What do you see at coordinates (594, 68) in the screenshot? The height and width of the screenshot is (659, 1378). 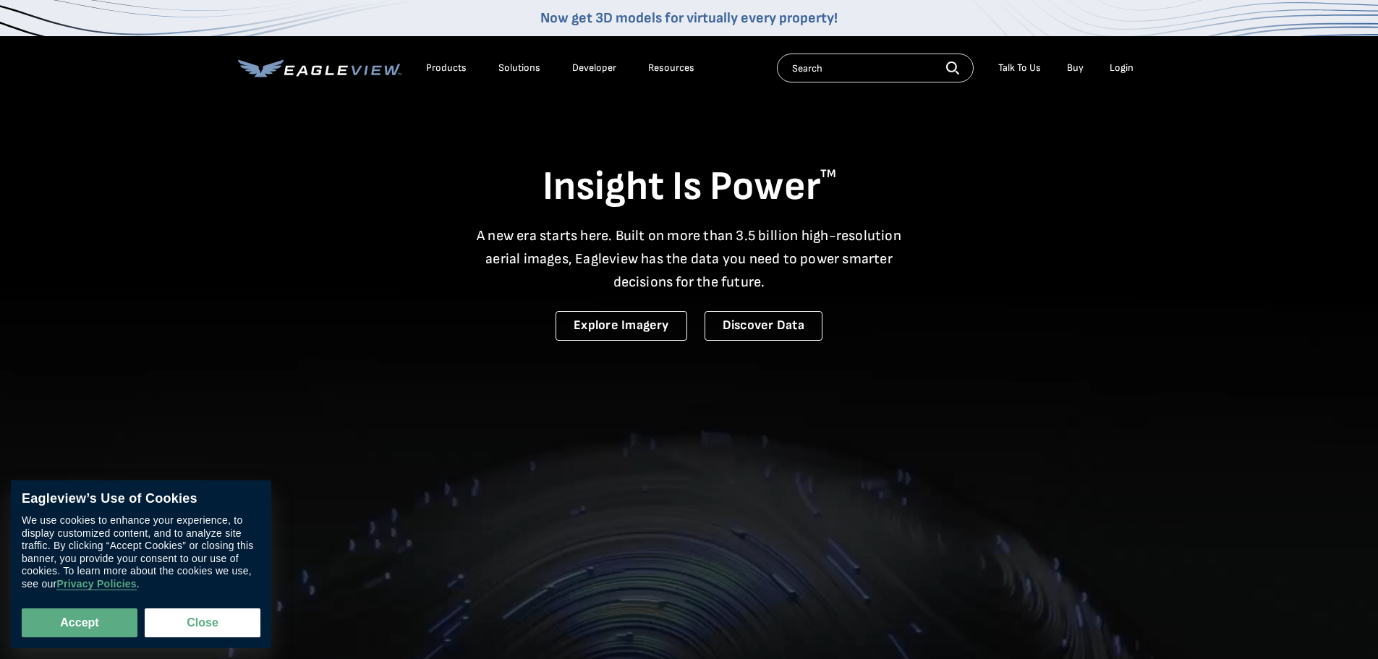 I see `a: Developer` at bounding box center [594, 68].